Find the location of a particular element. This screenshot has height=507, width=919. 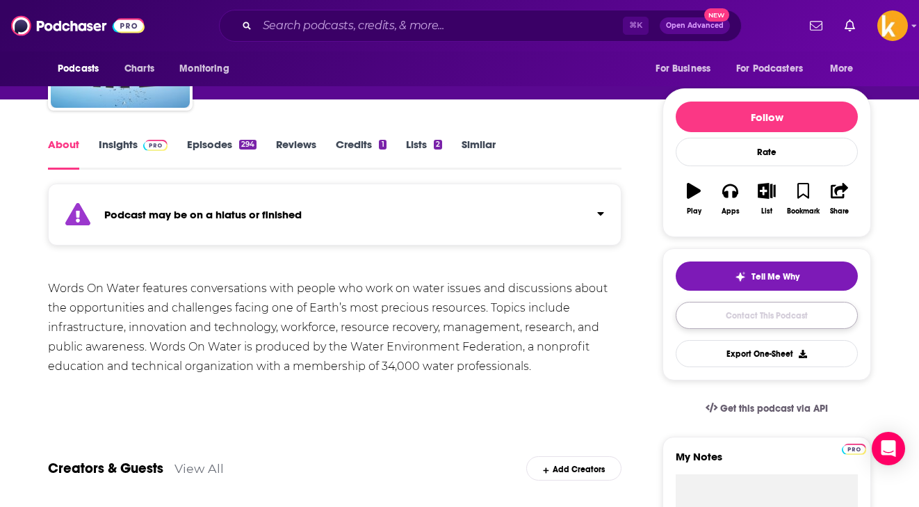

a: View All is located at coordinates (199, 468).